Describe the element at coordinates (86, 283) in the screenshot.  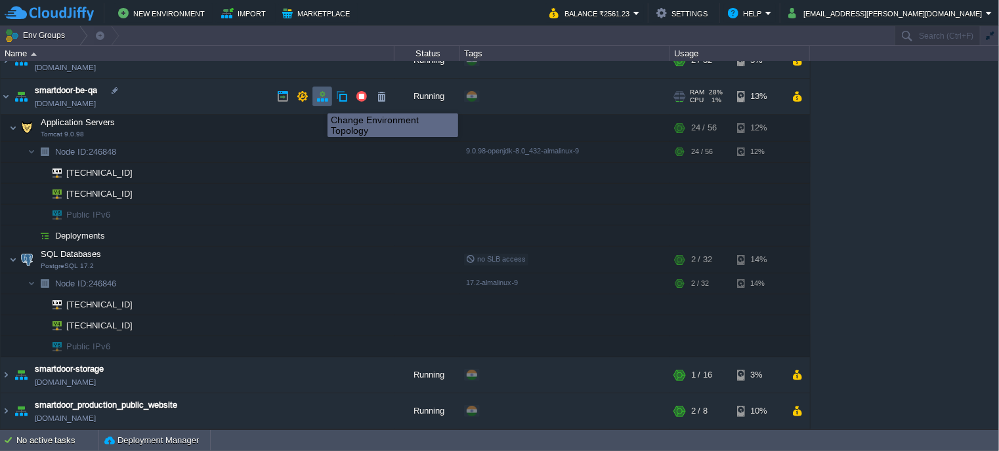
I see `span: 246846` at that location.